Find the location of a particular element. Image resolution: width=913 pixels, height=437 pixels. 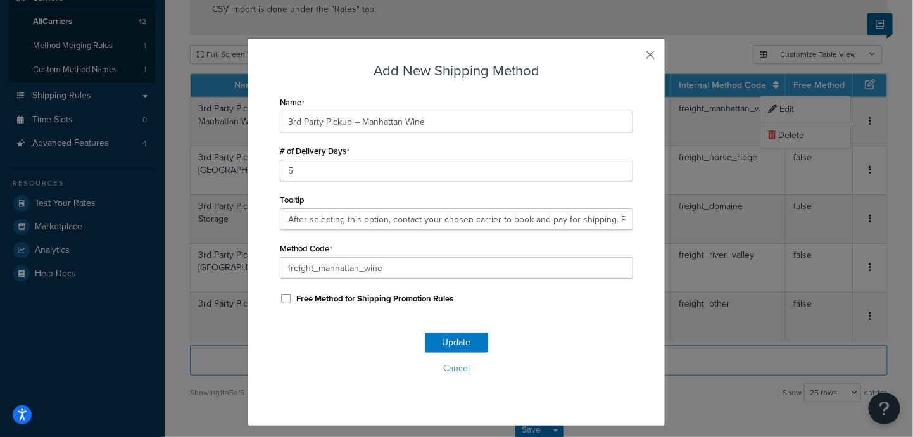

label: Free Method for Shipping Promotion Rules is located at coordinates (375, 299).